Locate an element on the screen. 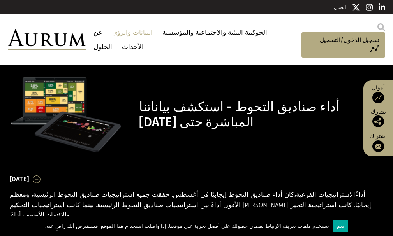 The width and height of the screenshot is (393, 236). a: اتصال is located at coordinates (340, 7).